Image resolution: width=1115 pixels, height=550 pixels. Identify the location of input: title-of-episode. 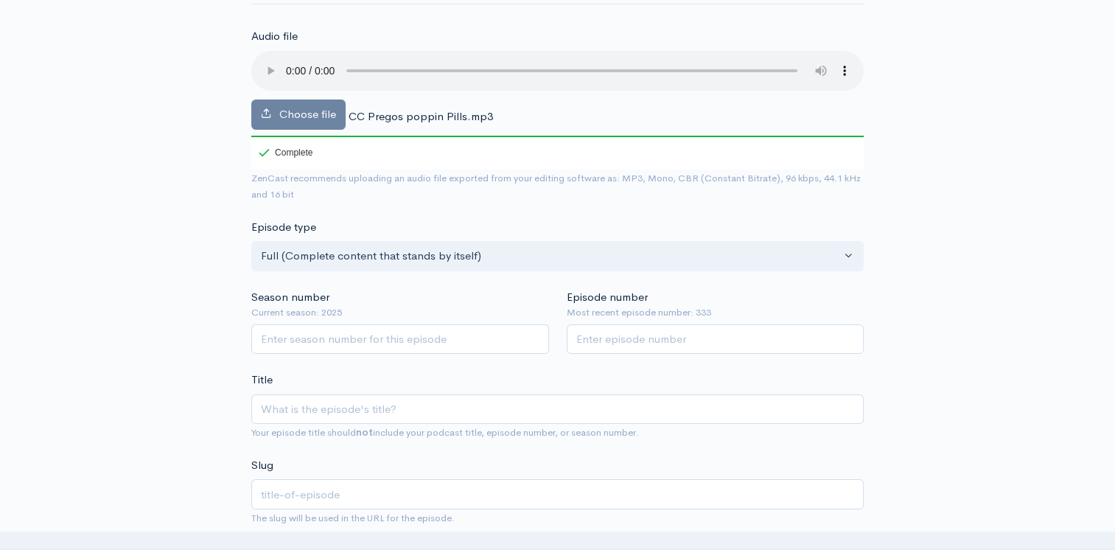
(557, 494).